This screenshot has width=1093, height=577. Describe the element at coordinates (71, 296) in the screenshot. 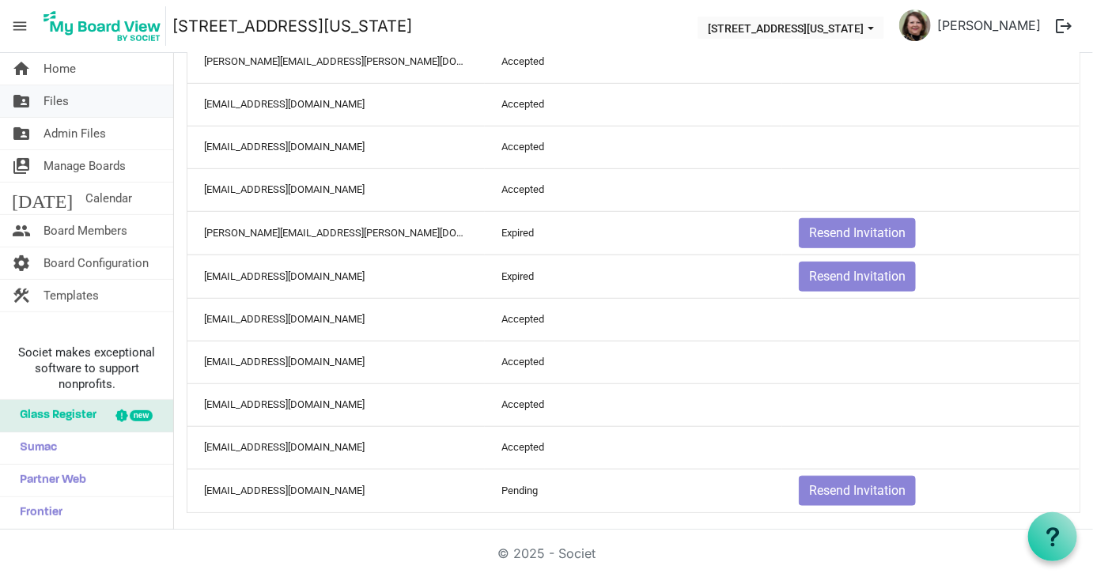

I see `span: Templates` at that location.